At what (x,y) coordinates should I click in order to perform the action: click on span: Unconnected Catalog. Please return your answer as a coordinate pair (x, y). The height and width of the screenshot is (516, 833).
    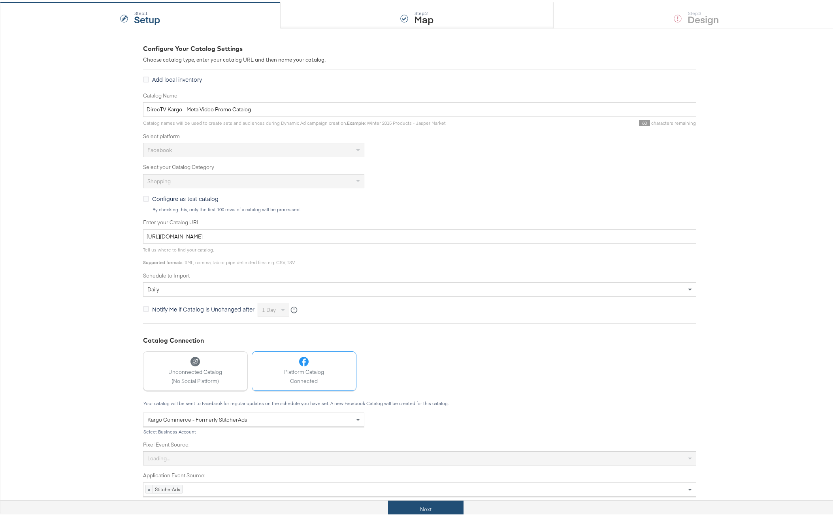
    Looking at the image, I should click on (195, 370).